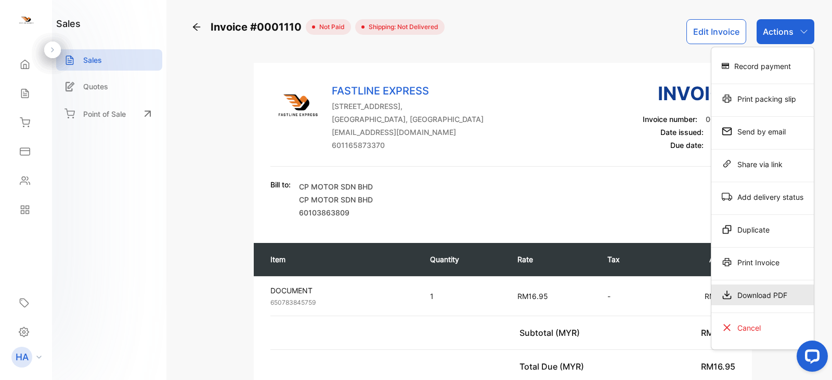 This screenshot has width=832, height=380. What do you see at coordinates (669, 119) in the screenshot?
I see `span: Invoice number:` at bounding box center [669, 119].